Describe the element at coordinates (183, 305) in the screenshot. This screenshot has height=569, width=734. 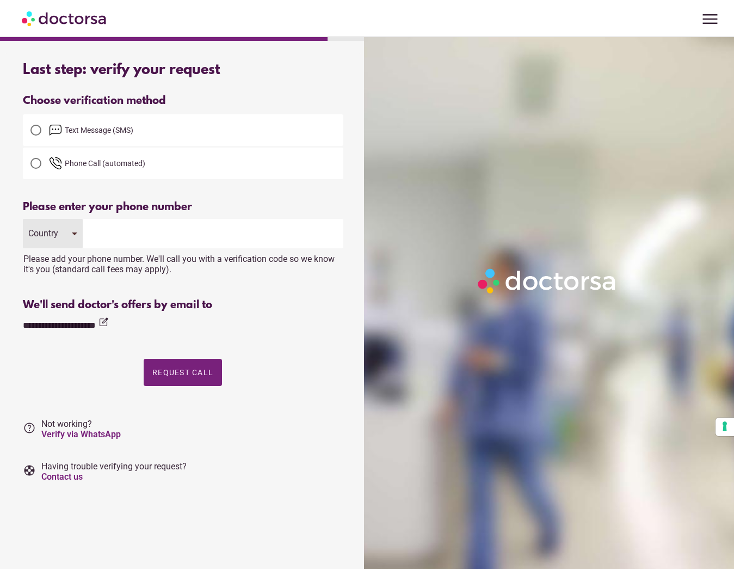
I see `div: We'll send doctor's offers by email to` at that location.